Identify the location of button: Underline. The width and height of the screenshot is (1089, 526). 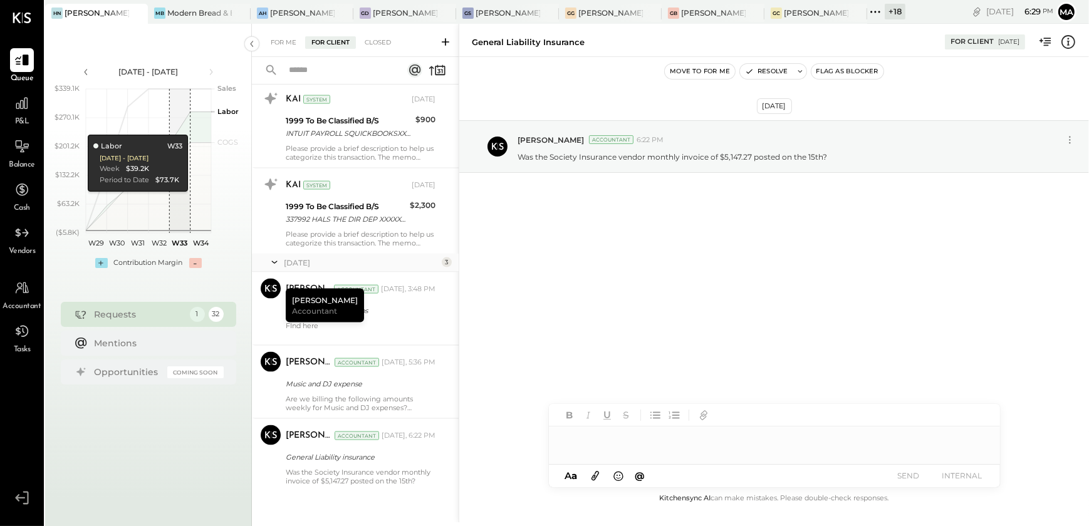
(607, 415).